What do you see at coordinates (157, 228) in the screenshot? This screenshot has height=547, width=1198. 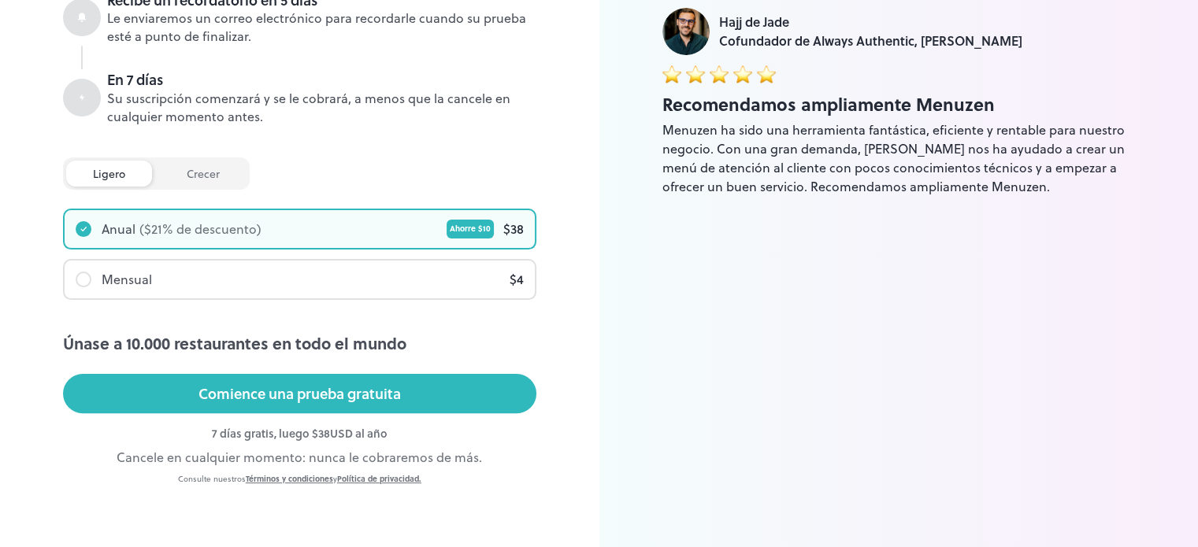 I see `font: 21` at bounding box center [157, 228].